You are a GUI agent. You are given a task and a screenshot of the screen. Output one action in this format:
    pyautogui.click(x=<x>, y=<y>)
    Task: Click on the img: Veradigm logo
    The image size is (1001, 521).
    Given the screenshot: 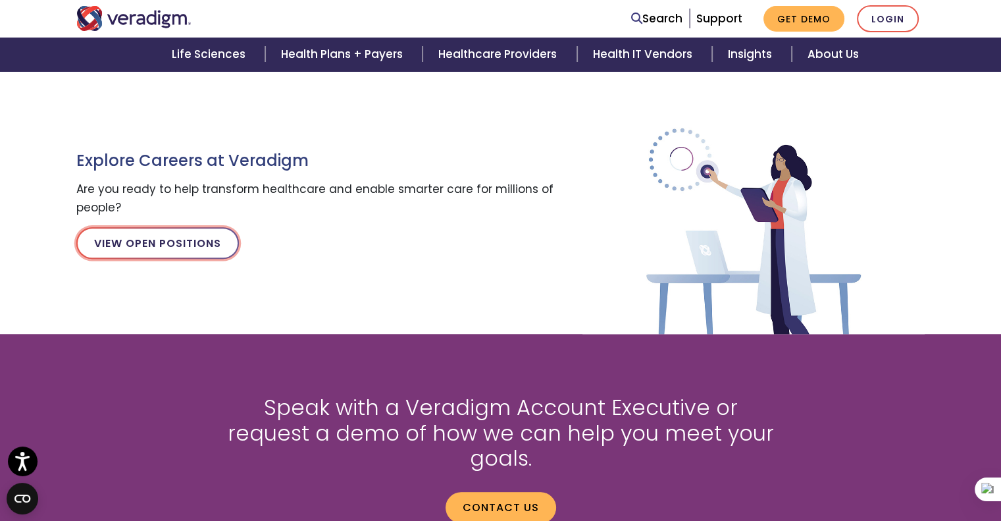 What is the action you would take?
    pyautogui.click(x=134, y=18)
    